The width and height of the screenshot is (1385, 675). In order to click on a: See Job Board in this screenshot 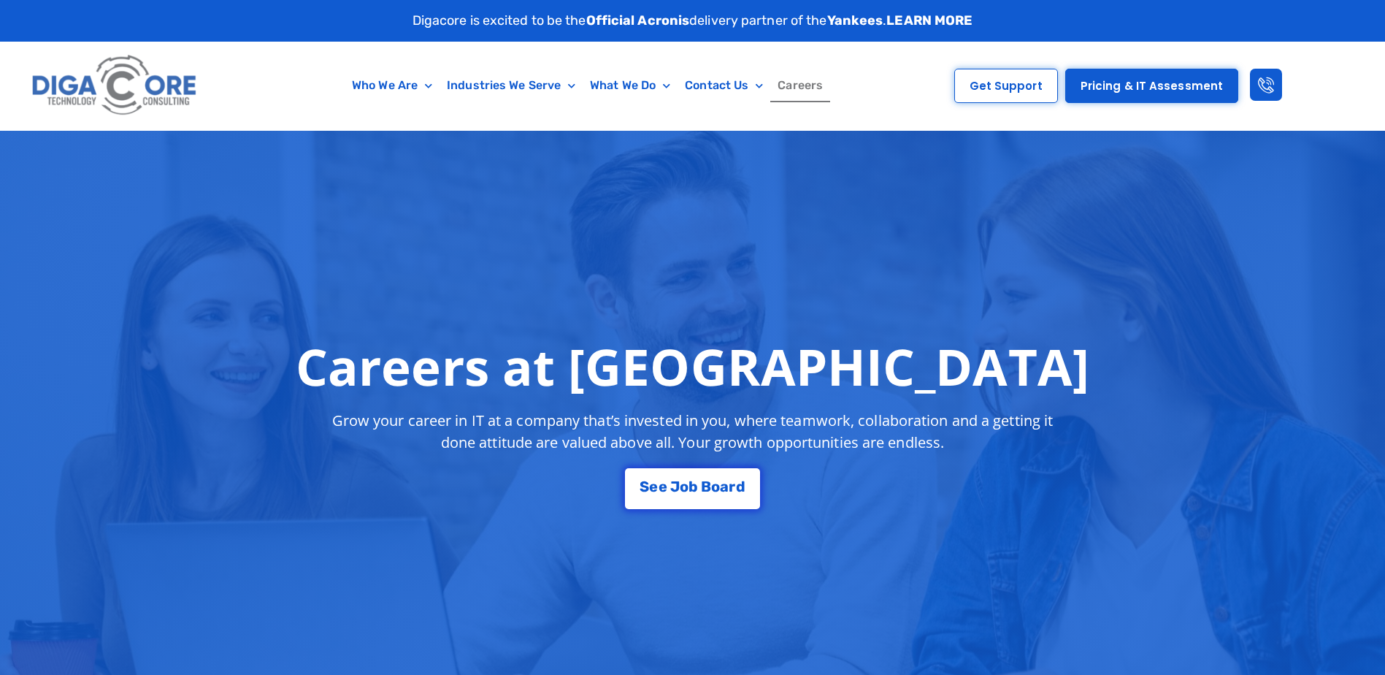, I will do `click(692, 488)`.